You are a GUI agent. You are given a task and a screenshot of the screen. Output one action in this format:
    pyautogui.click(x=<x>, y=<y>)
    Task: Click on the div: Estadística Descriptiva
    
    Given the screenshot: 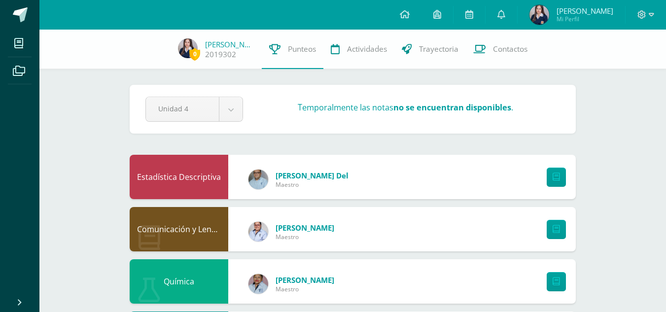 What is the action you would take?
    pyautogui.click(x=179, y=177)
    